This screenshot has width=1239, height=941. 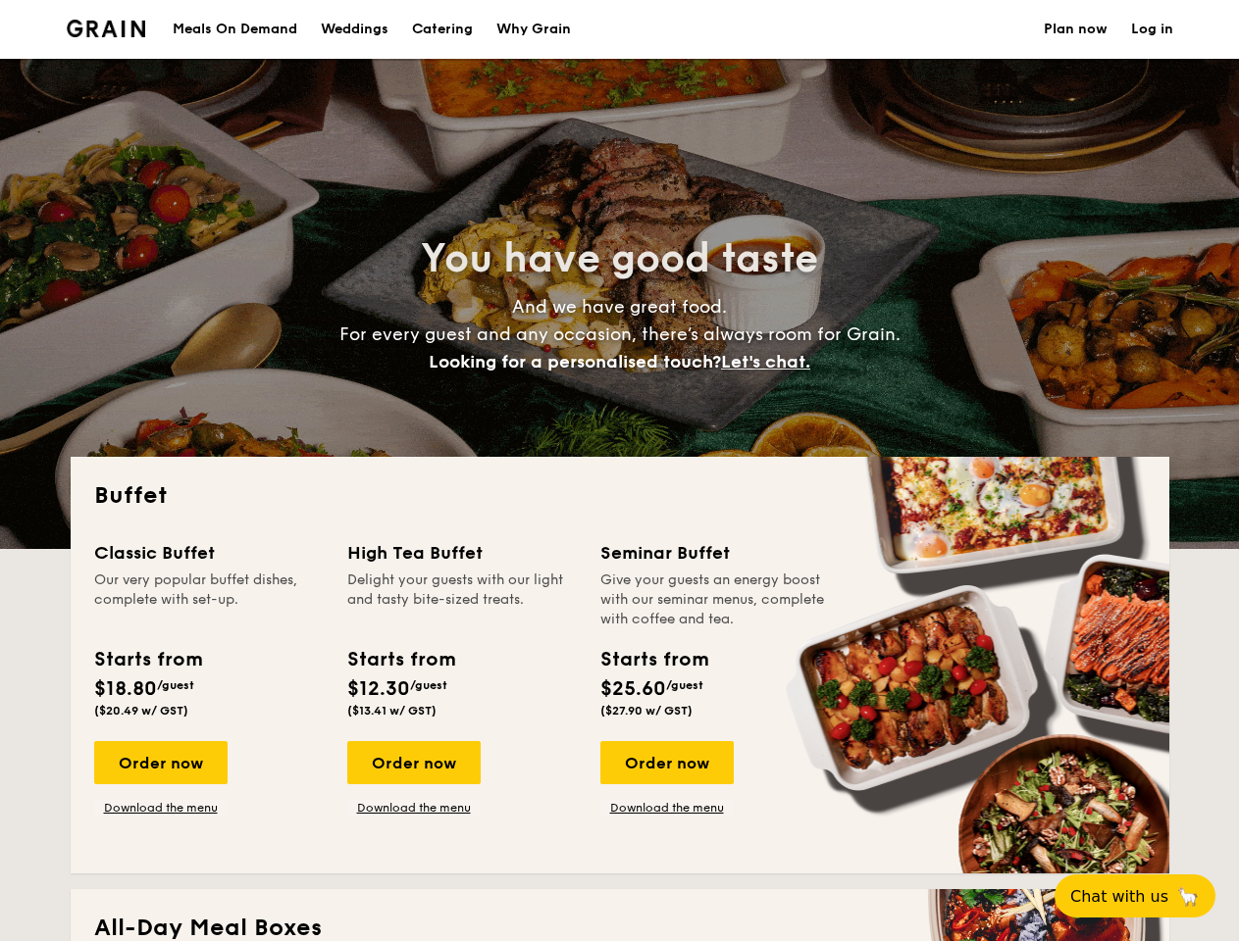 What do you see at coordinates (646, 711) in the screenshot?
I see `span: ($27.90 w/ GST)` at bounding box center [646, 711].